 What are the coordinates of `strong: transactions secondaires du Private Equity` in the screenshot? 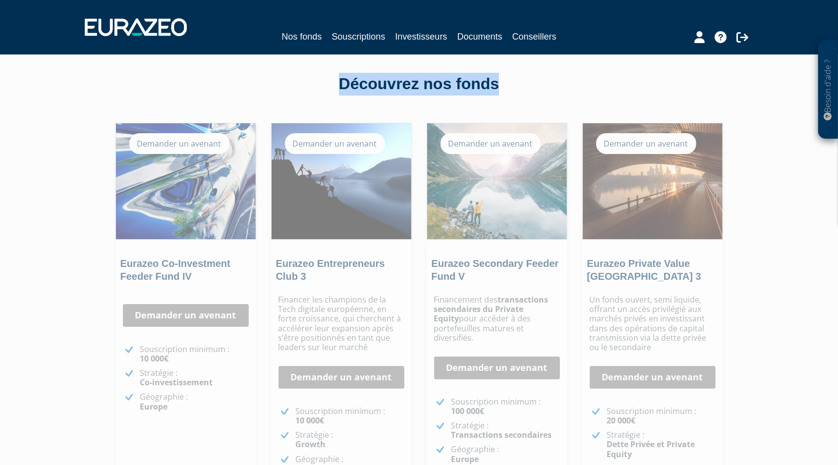 It's located at (491, 309).